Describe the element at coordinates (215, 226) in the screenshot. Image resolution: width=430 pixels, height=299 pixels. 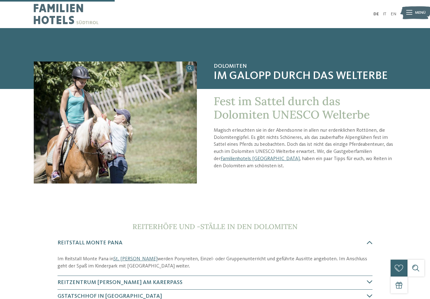
I see `span: Reiterhöfe und -ställe in den Dolomiten` at that location.